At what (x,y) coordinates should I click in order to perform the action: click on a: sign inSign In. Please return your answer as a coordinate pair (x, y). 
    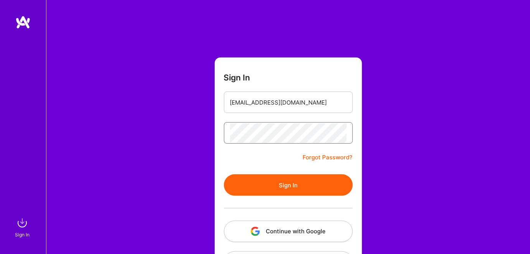
    Looking at the image, I should click on (23, 227).